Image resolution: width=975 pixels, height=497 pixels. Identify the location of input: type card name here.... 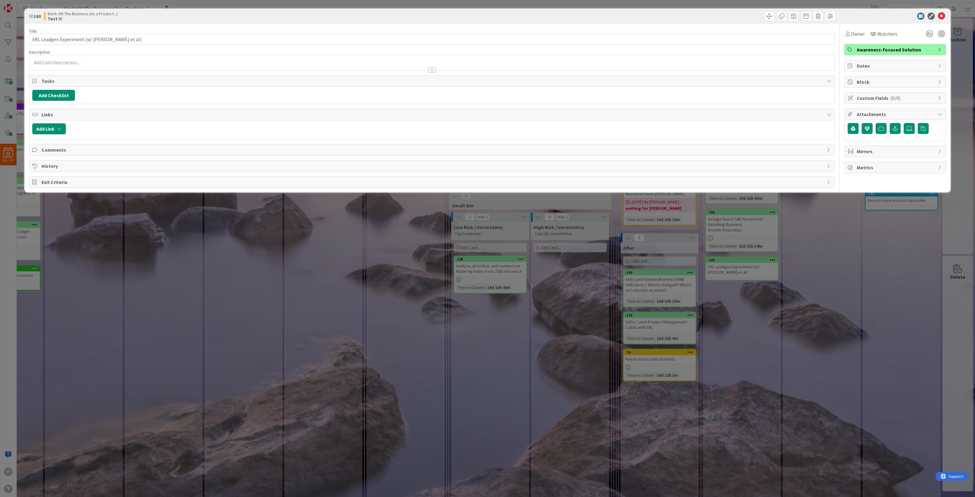
(432, 39).